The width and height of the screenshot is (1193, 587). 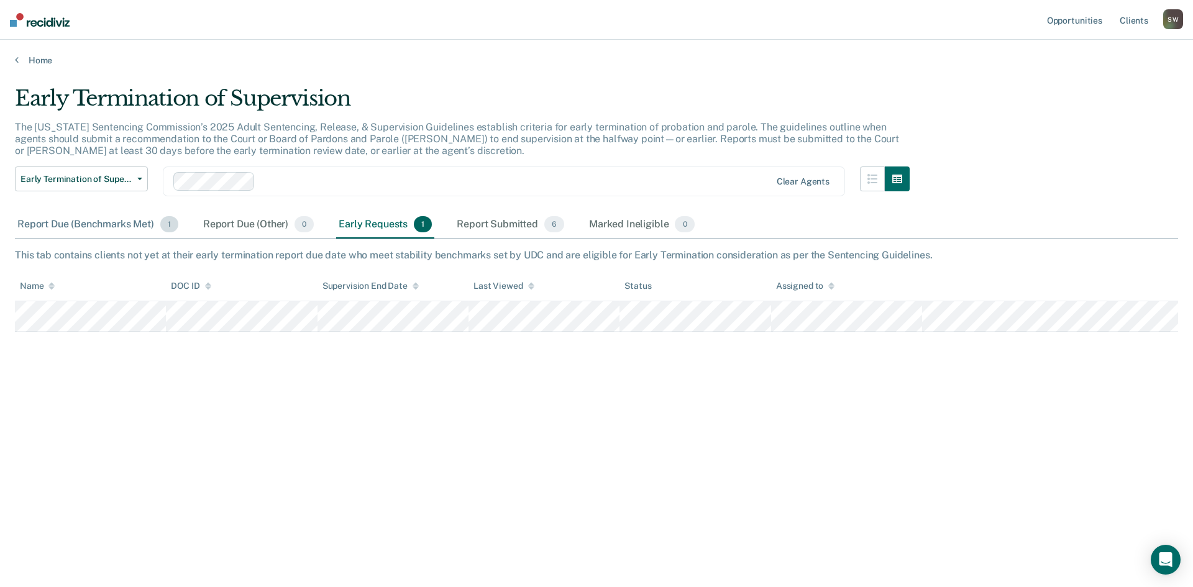 What do you see at coordinates (1173, 19) in the screenshot?
I see `div: S W` at bounding box center [1173, 19].